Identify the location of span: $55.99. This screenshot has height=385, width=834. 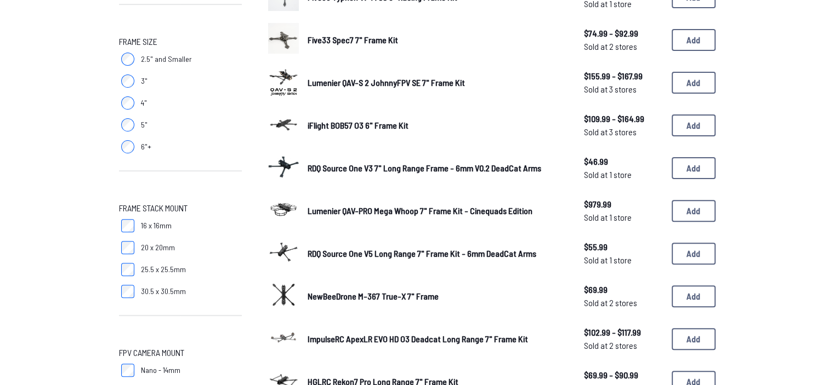
(623, 247).